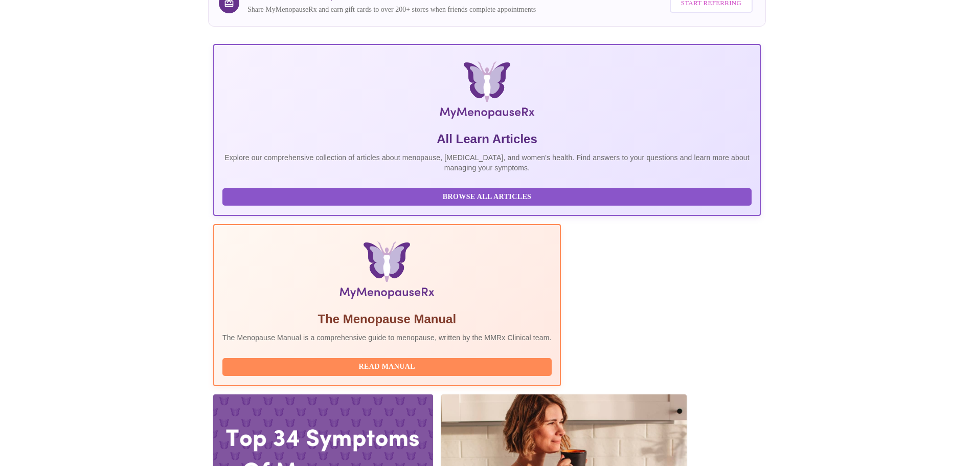 The height and width of the screenshot is (466, 974). I want to click on h5: All Learn Articles, so click(487, 139).